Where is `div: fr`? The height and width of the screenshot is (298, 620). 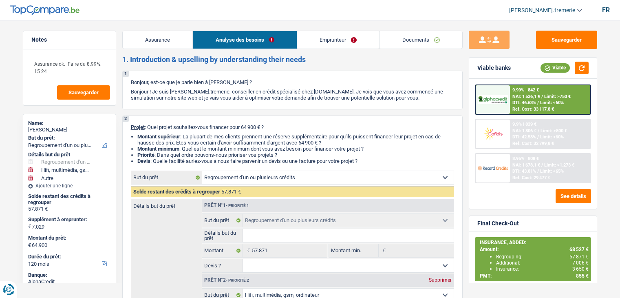 div: fr is located at coordinates (606, 10).